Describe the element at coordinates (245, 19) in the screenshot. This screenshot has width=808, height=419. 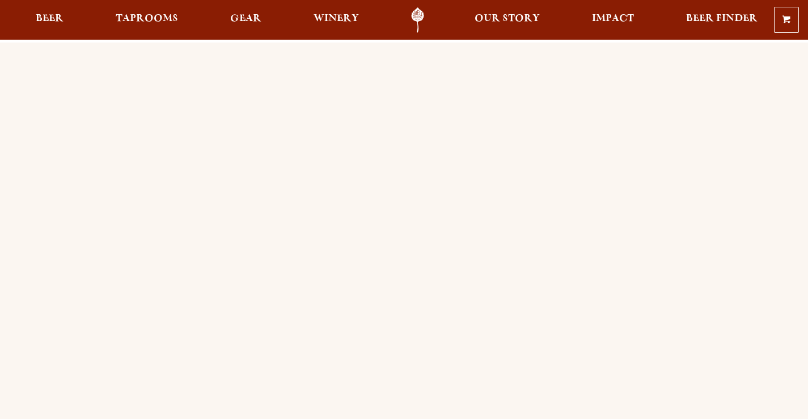
I see `span: Gear` at that location.